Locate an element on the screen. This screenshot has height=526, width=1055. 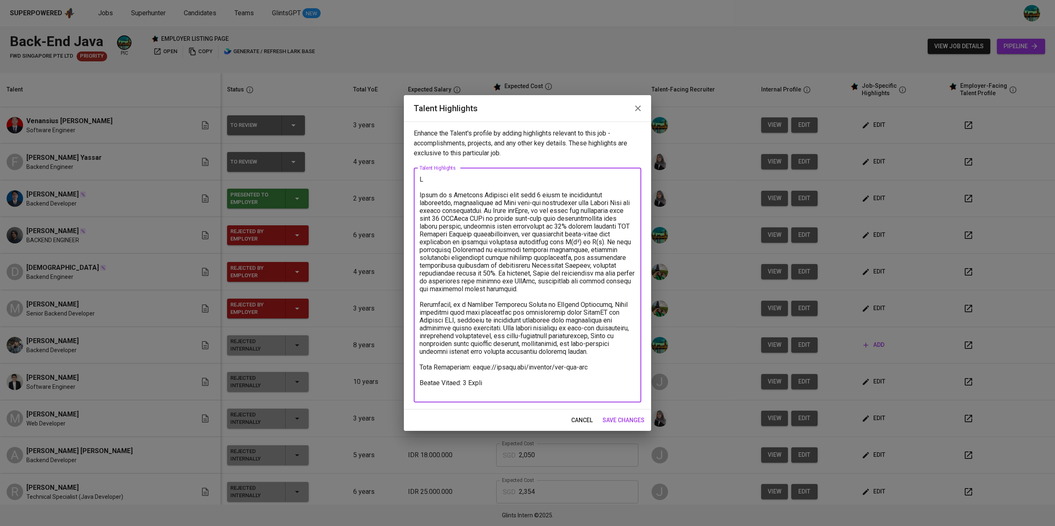
span: save changes is located at coordinates (623, 420).